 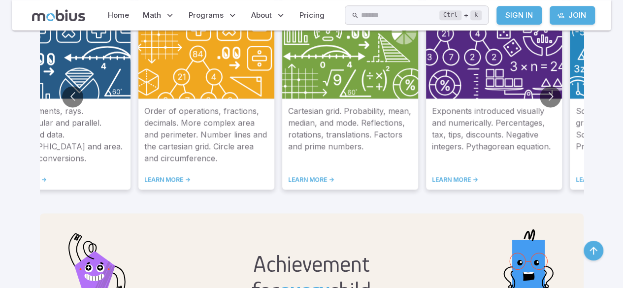 I want to click on img: Grade 5, so click(x=206, y=61).